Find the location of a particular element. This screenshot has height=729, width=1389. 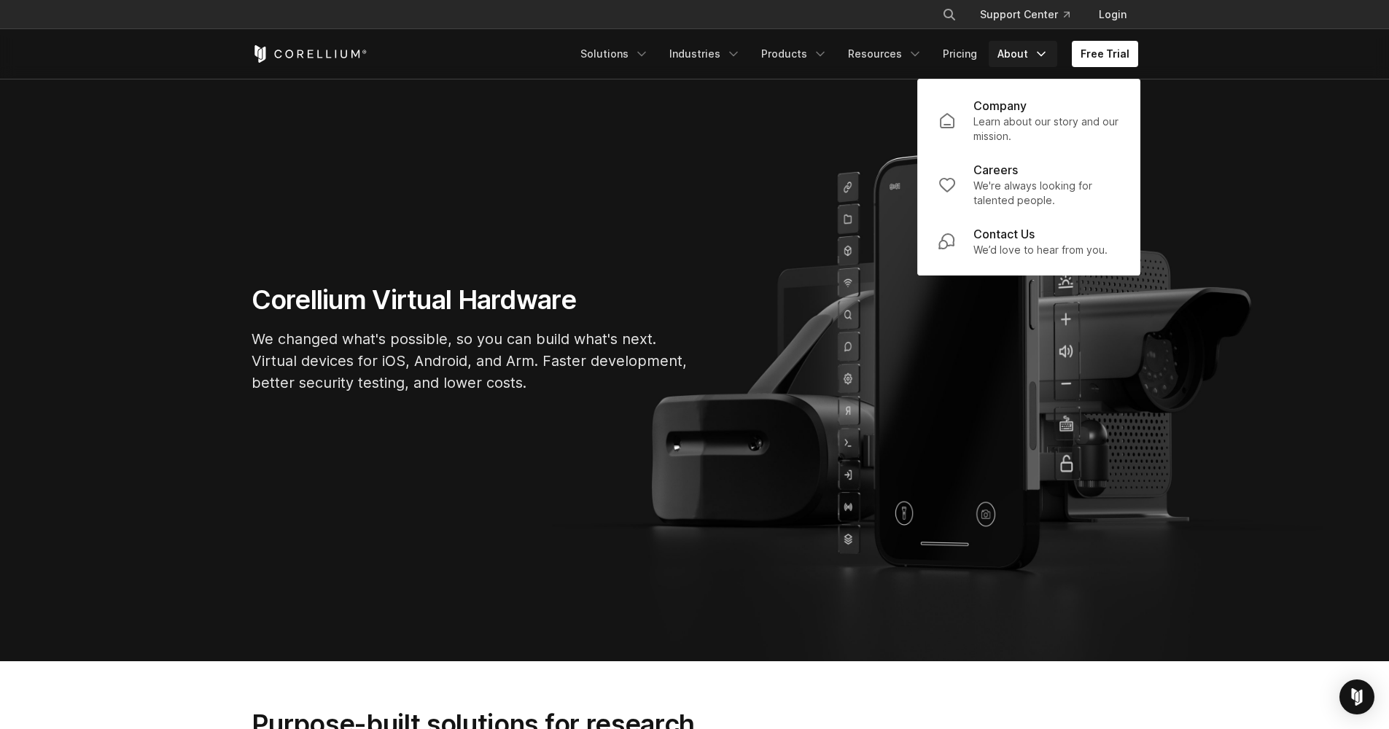

p: We're always looking for talented people. is located at coordinates (1046, 193).